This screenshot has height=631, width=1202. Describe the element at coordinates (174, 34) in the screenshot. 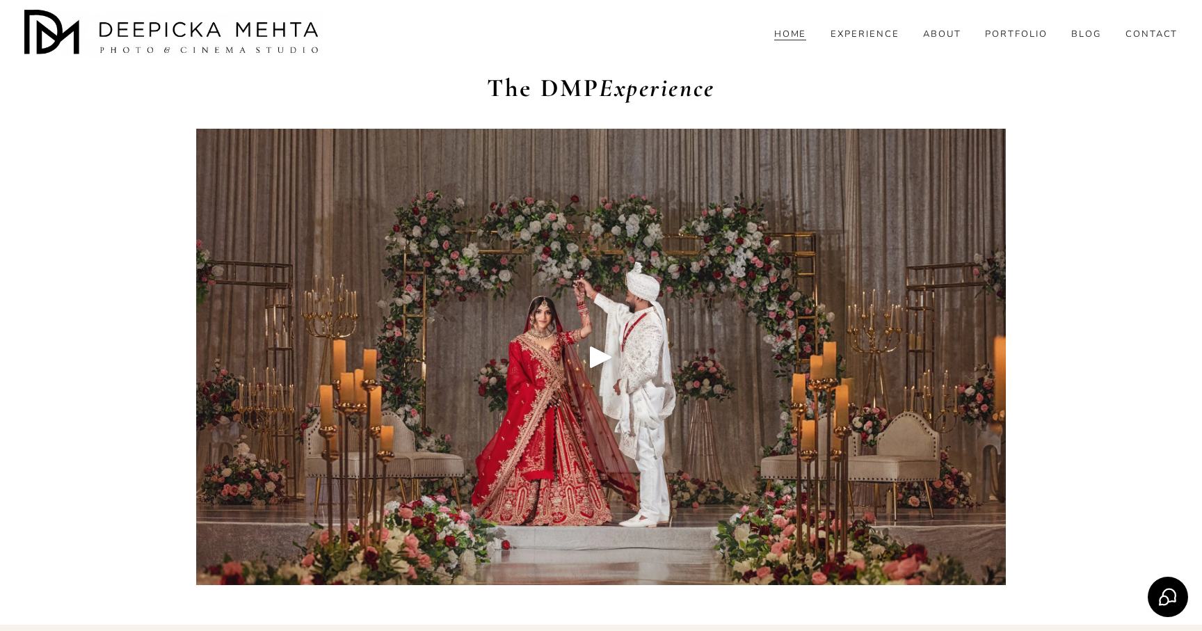

I see `img: Austin Wedding Photographer - Deepicka Mehta Photography &amp; Cinematography` at that location.